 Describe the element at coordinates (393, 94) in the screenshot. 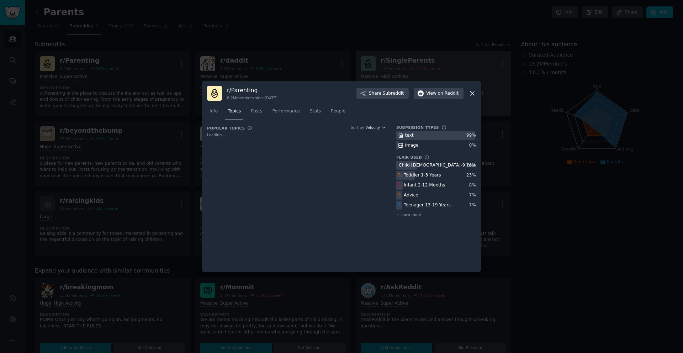

I see `span: Subreddit` at that location.